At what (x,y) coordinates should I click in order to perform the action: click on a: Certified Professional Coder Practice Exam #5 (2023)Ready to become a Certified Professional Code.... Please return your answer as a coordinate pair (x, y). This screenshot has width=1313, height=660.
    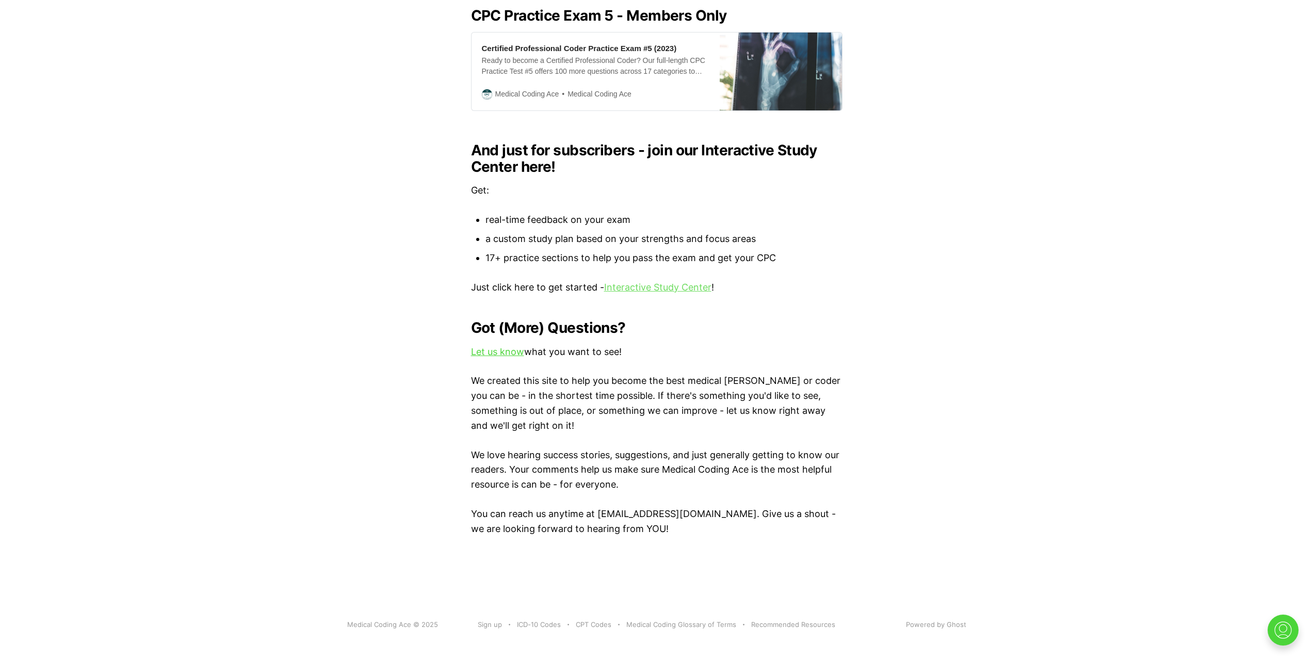
    Looking at the image, I should click on (657, 71).